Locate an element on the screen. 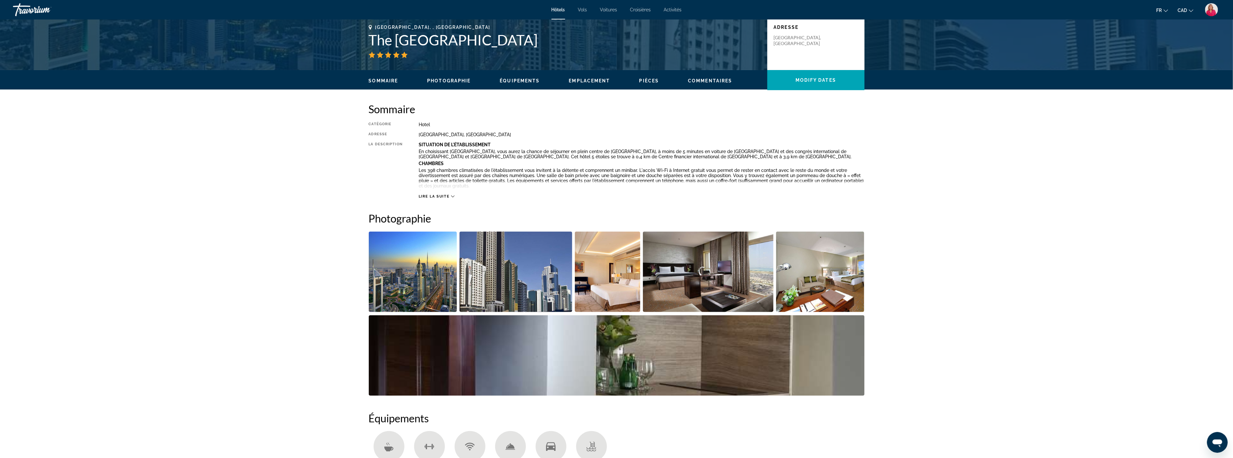 The height and width of the screenshot is (458, 1233). span: Pièces is located at coordinates (649, 81).